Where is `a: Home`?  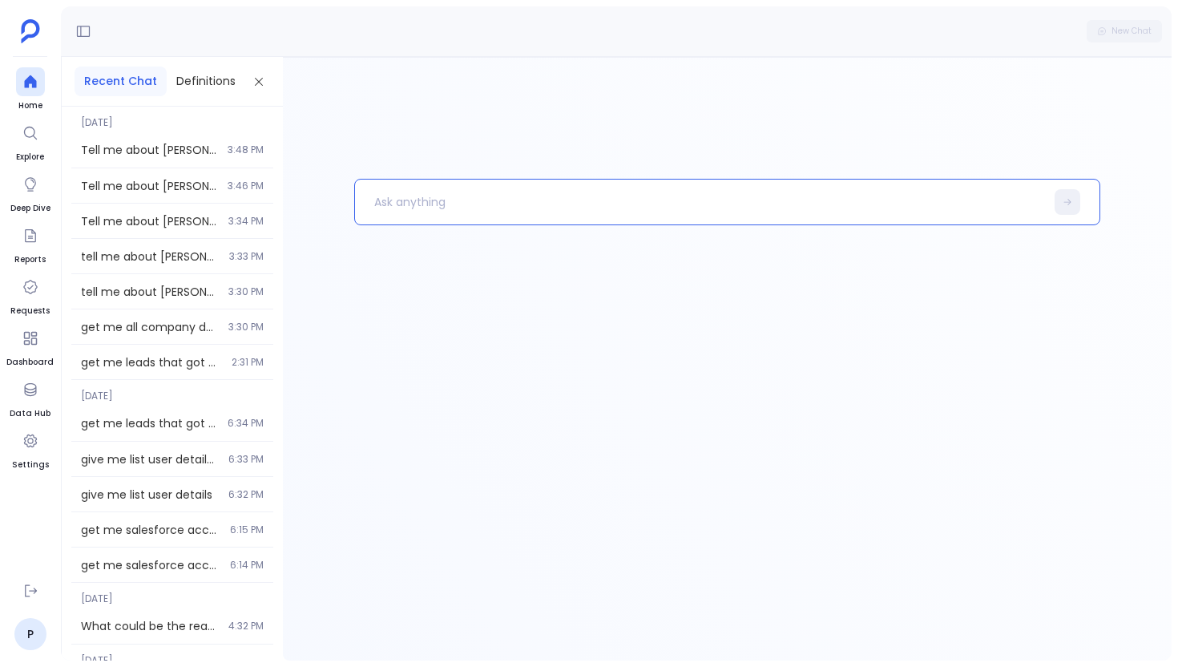 a: Home is located at coordinates (30, 90).